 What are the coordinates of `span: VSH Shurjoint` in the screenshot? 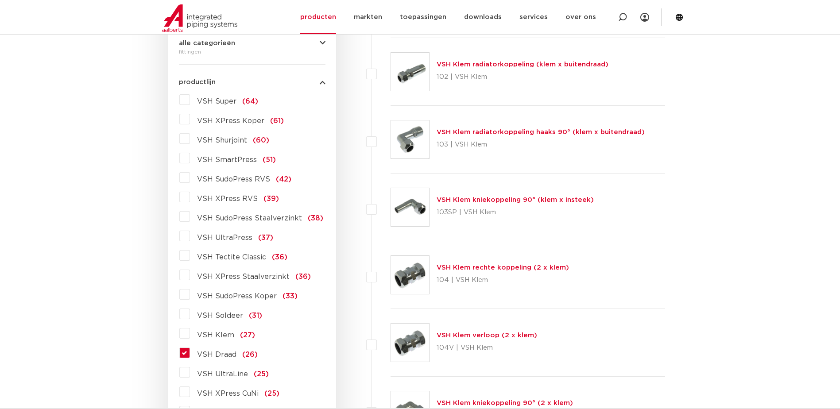 It's located at (222, 140).